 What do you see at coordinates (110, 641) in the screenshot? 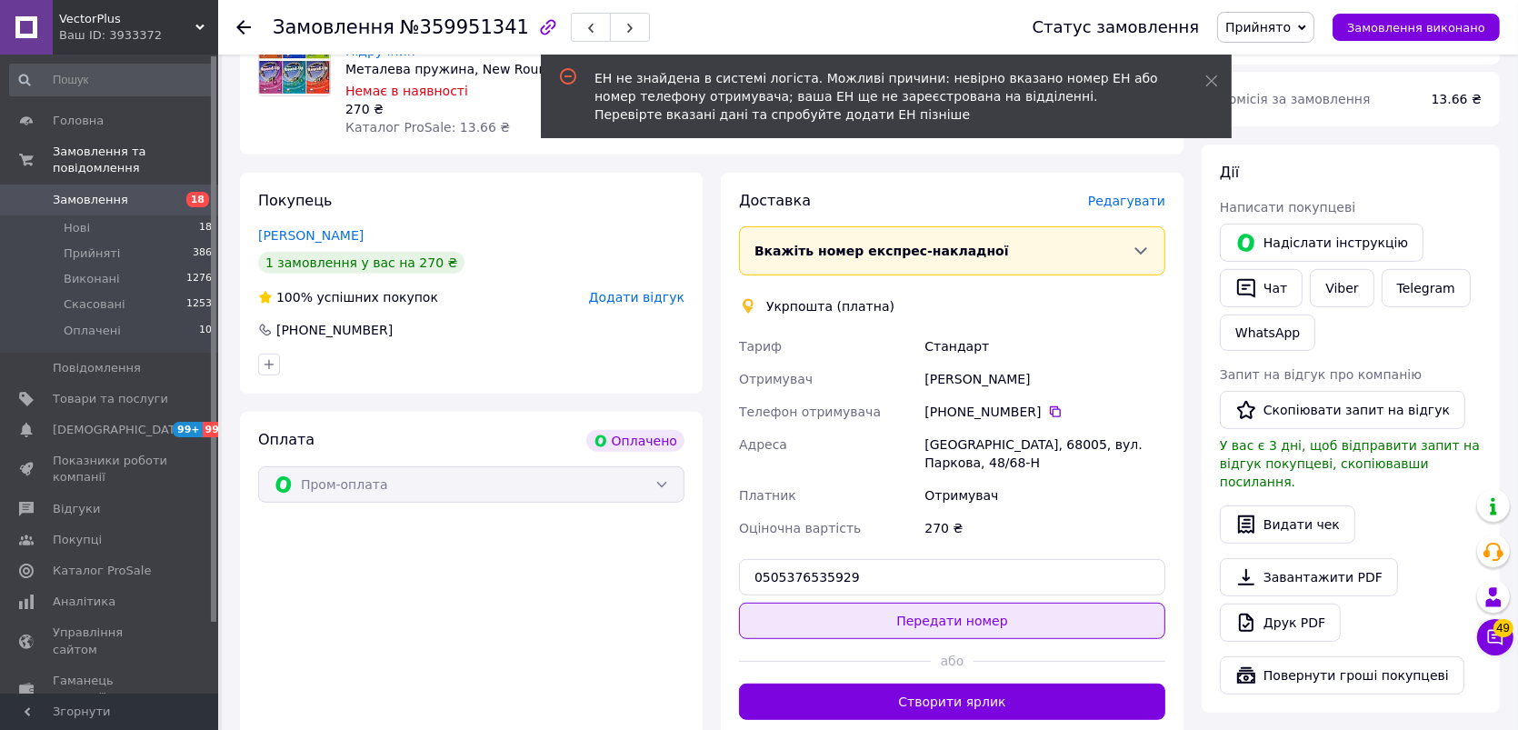
I see `span: Управління сайтом` at bounding box center [110, 641].